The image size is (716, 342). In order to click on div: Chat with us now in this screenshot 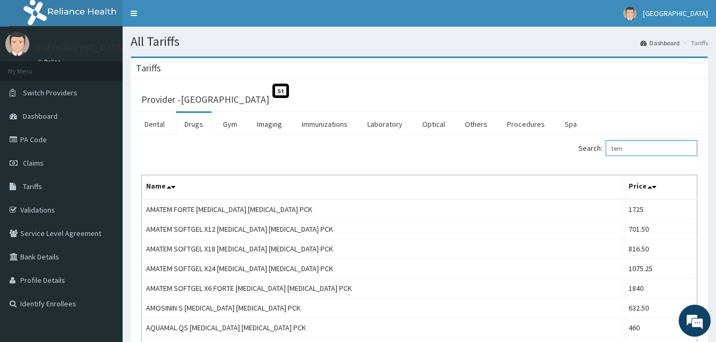, I will do `click(117, 67)`.